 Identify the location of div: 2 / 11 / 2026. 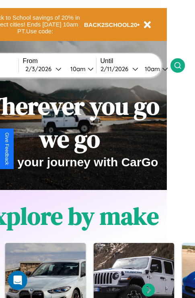
(116, 69).